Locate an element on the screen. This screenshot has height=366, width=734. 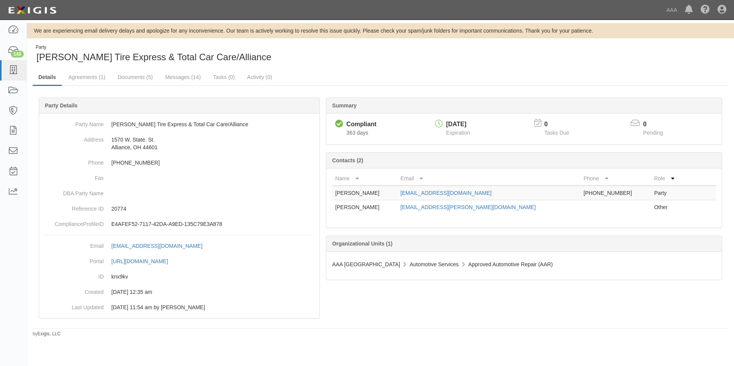
div: Party is located at coordinates (154, 47).